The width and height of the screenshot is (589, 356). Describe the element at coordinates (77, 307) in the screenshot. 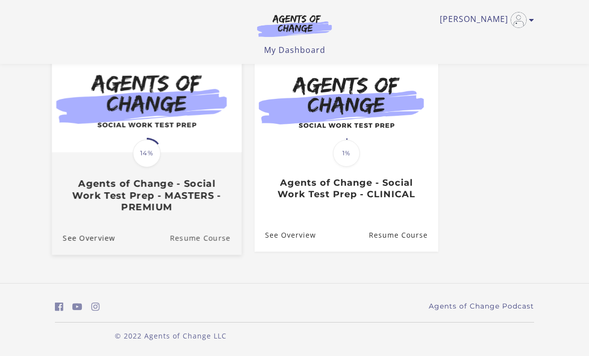

I see `a: https://www.youtube.com/c/AgentsofChangeTestPrepbyMeaganMitchell (Open in a new window)` at that location.